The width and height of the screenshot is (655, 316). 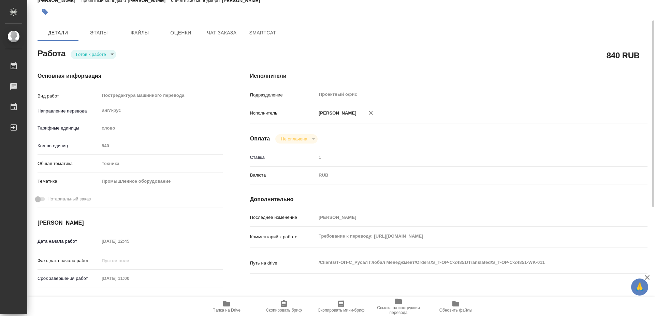 I want to click on span: Скопировать бриф, so click(x=284, y=311).